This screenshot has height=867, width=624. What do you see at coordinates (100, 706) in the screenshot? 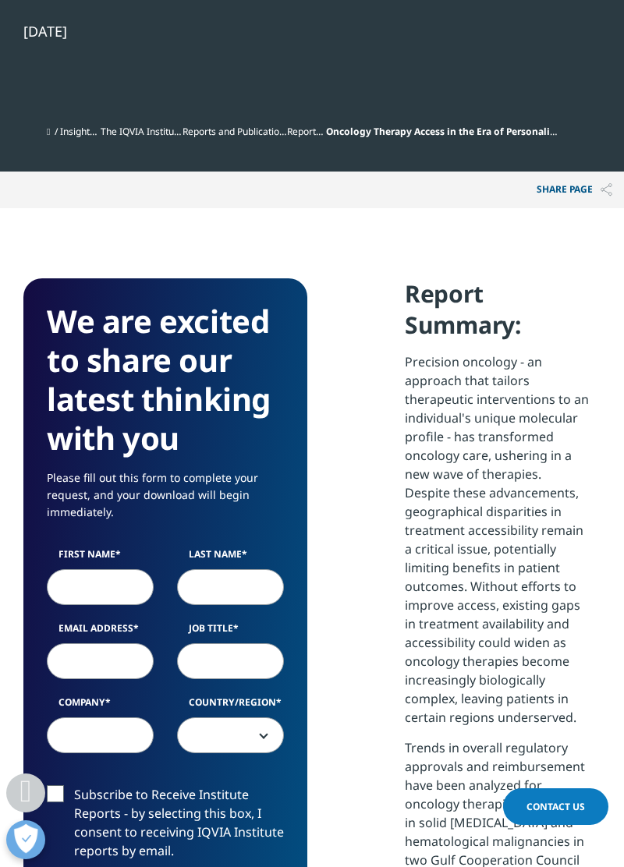
I see `label: Company` at bounding box center [100, 706].